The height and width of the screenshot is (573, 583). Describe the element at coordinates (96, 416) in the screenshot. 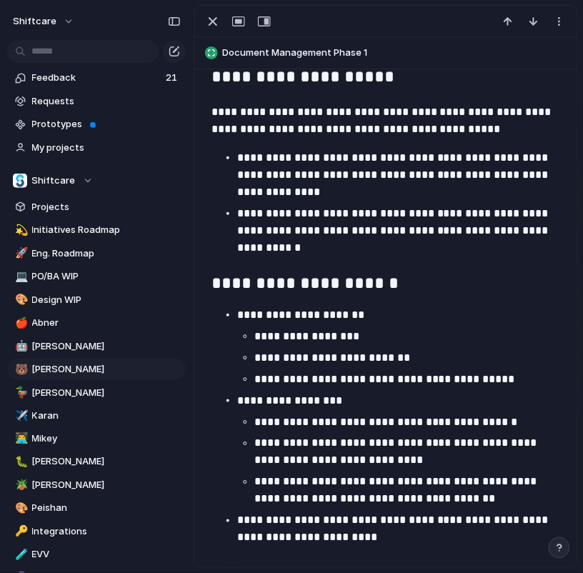

I see `a: ✈️Karan` at that location.